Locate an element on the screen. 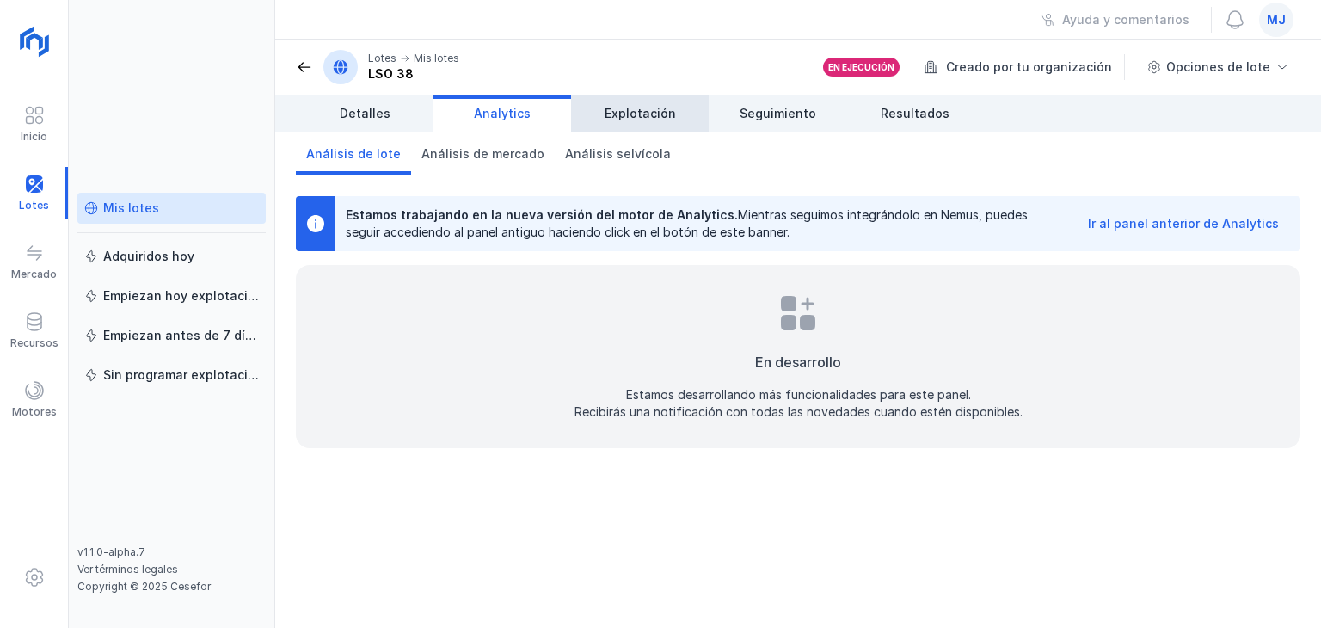 This screenshot has height=628, width=1321. a: Análisis de lote is located at coordinates (353, 153).